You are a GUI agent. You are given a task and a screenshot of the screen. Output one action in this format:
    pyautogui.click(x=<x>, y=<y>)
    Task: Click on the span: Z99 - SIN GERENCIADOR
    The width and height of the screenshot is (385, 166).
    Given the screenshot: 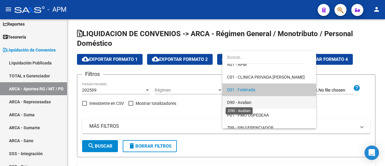 What is the action you would take?
    pyautogui.click(x=250, y=127)
    